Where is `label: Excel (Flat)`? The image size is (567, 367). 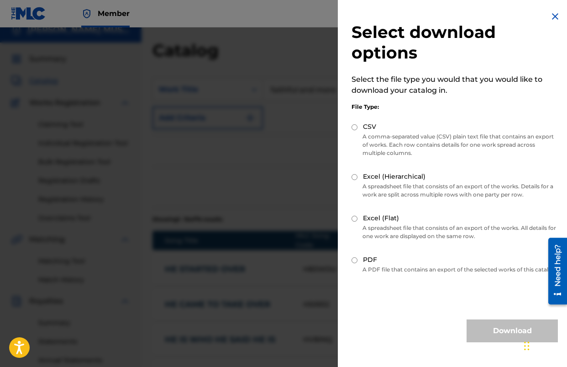
label: Excel (Flat) is located at coordinates (381, 218).